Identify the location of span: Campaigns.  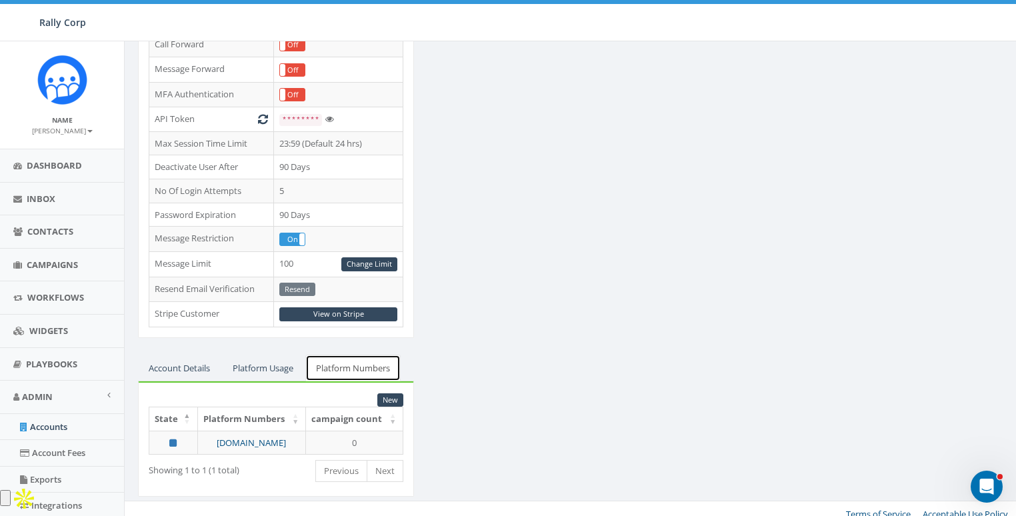
(52, 265).